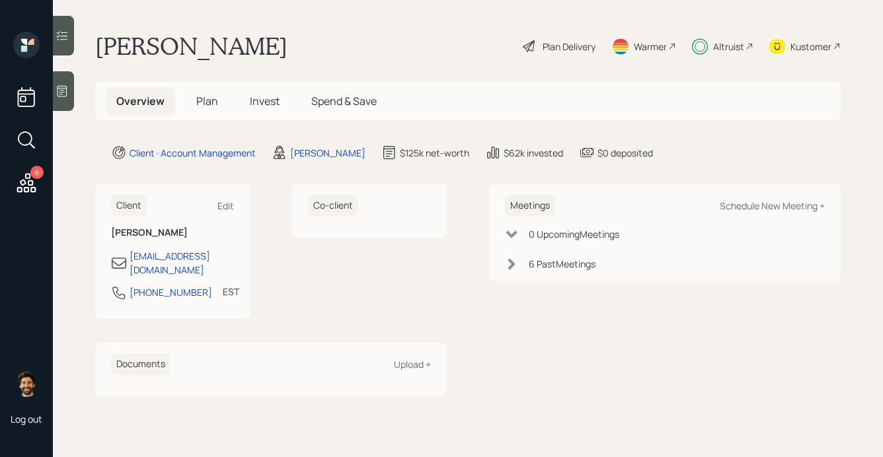 This screenshot has width=883, height=457. I want to click on h6: Co-client, so click(333, 206).